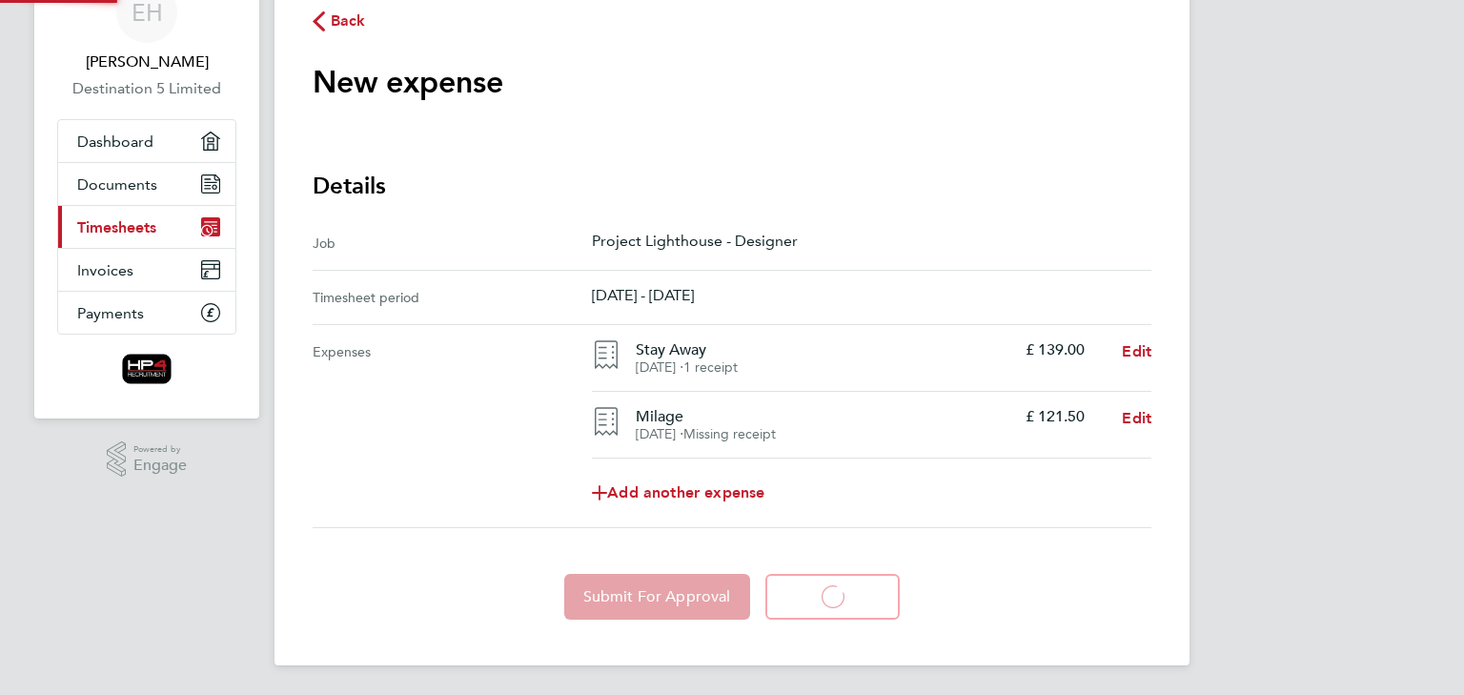 This screenshot has width=1464, height=695. What do you see at coordinates (117, 184) in the screenshot?
I see `span: Documents` at bounding box center [117, 184].